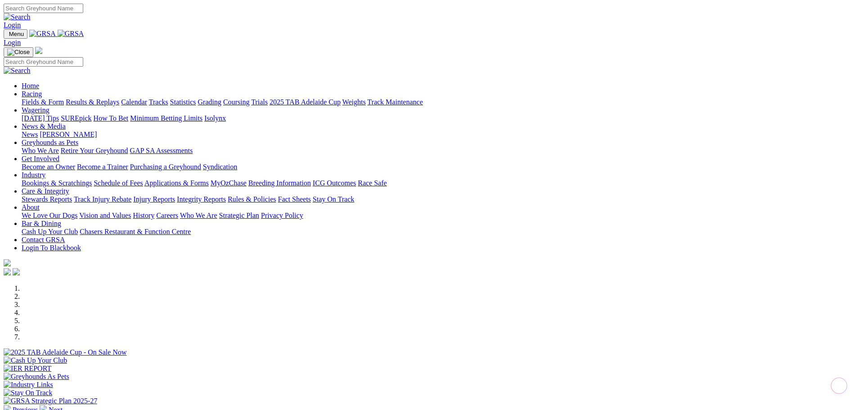  I want to click on a: Applications & Forms, so click(176, 183).